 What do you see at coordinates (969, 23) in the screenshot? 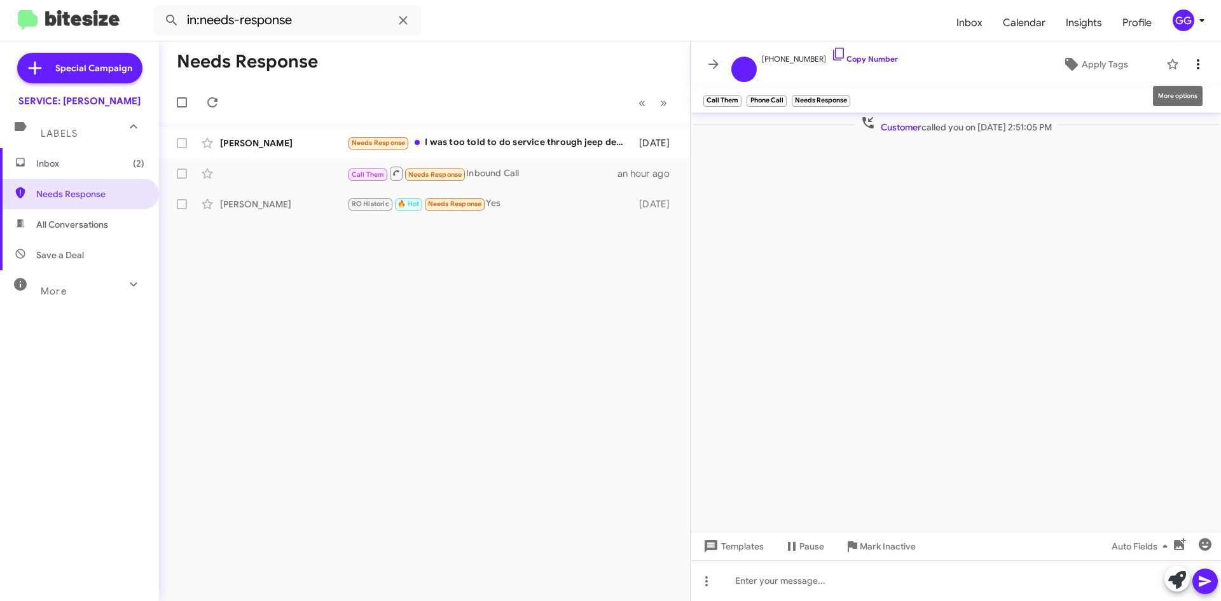
I see `a: Inbox` at bounding box center [969, 23].